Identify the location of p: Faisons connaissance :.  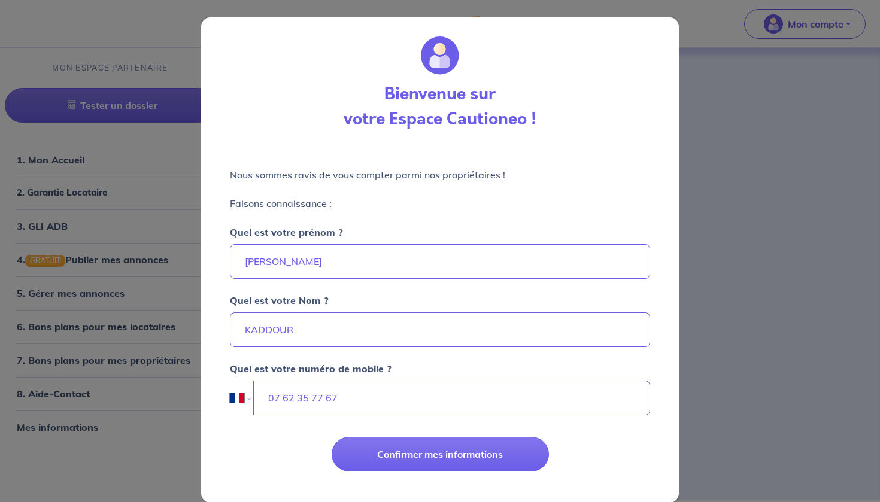
(440, 203).